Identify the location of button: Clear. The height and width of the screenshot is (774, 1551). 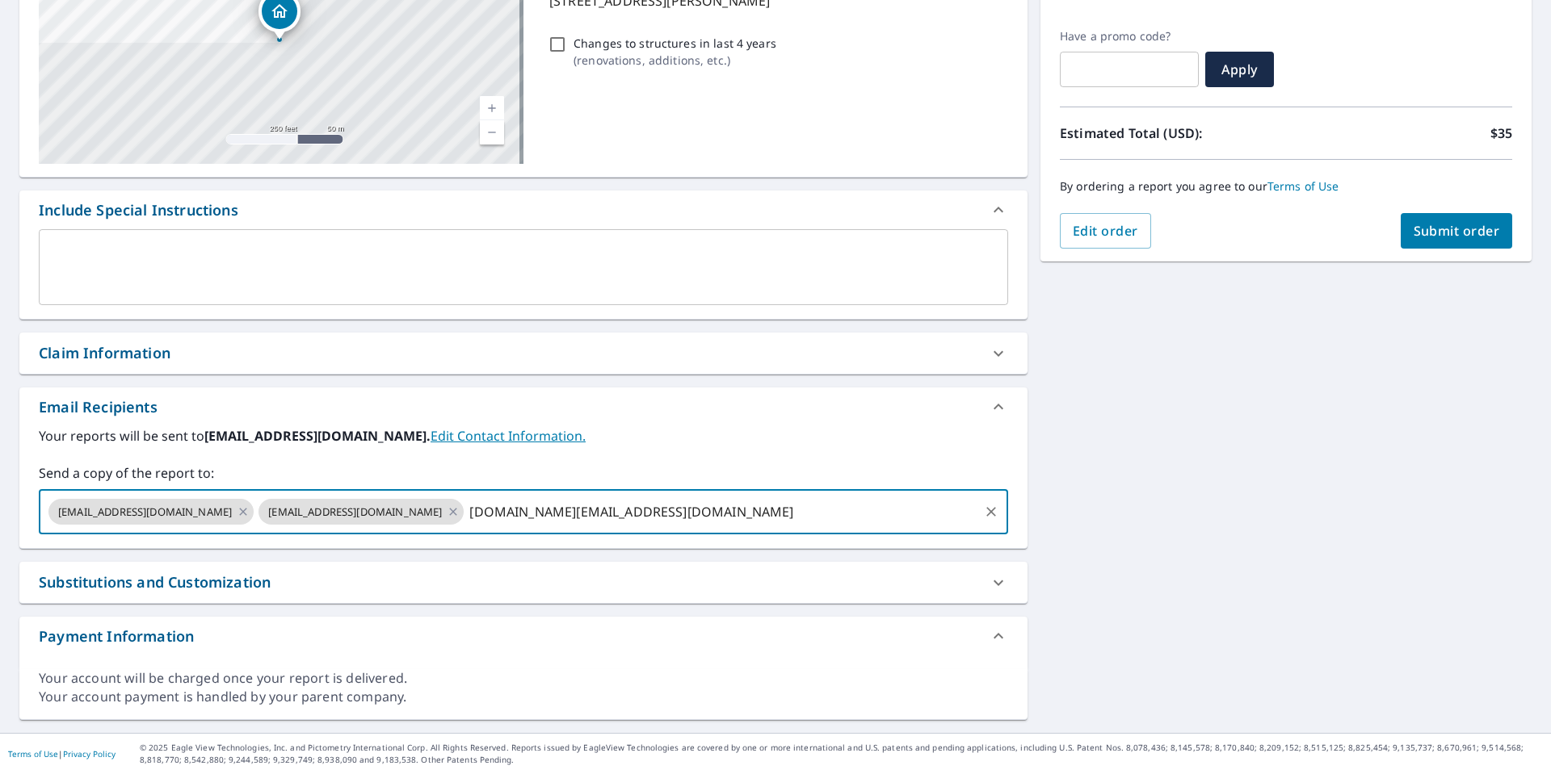
(991, 512).